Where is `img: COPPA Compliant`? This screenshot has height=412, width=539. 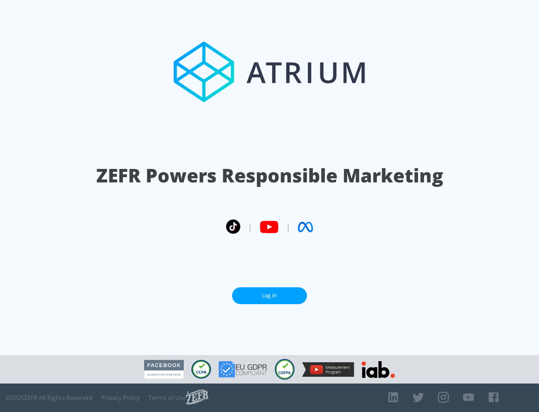
img: COPPA Compliant is located at coordinates (284, 369).